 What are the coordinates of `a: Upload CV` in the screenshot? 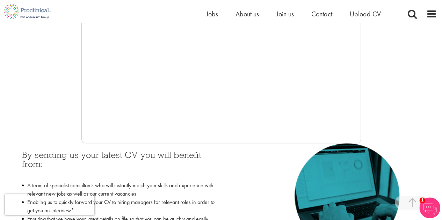 It's located at (365, 14).